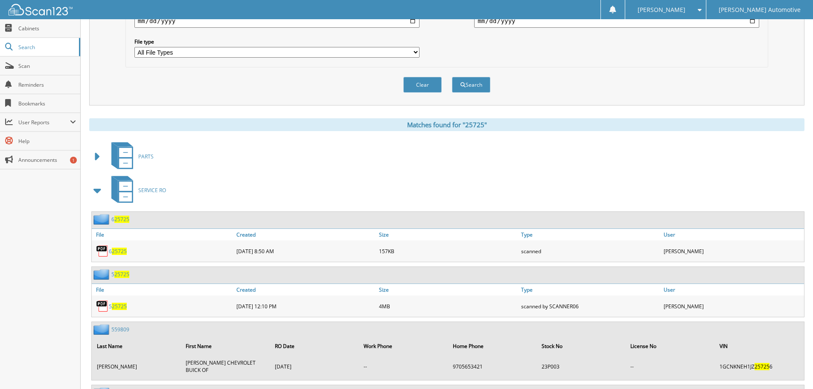 The image size is (813, 389). I want to click on th: License No, so click(670, 346).